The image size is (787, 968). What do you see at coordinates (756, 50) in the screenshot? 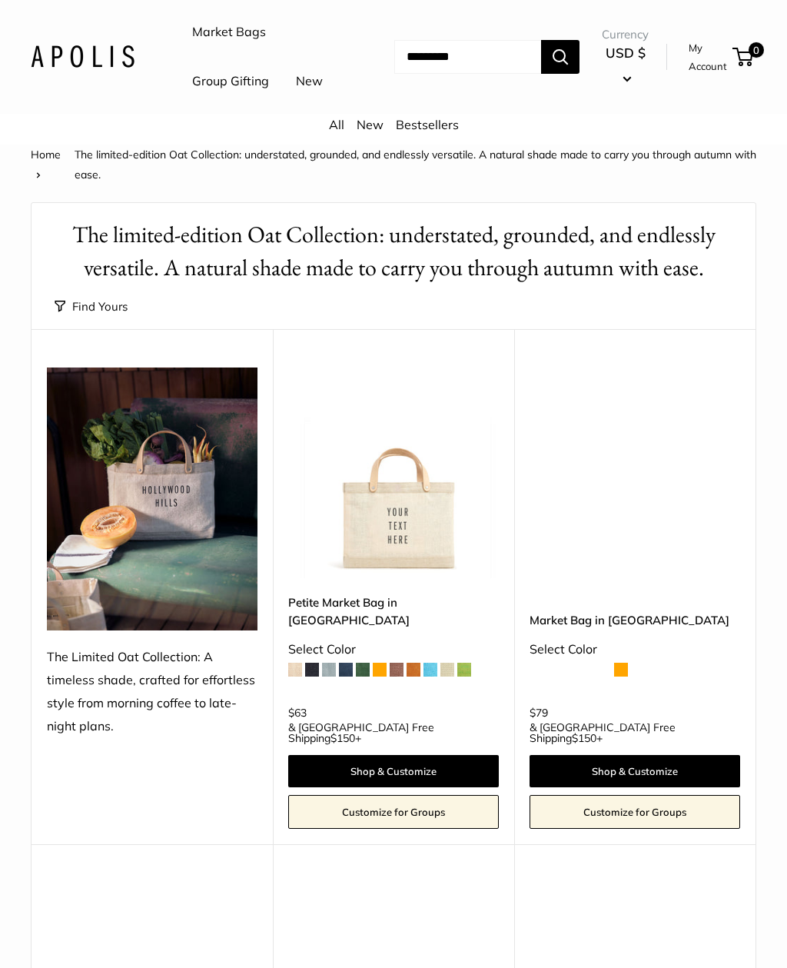
I see `span: 0` at bounding box center [756, 50].